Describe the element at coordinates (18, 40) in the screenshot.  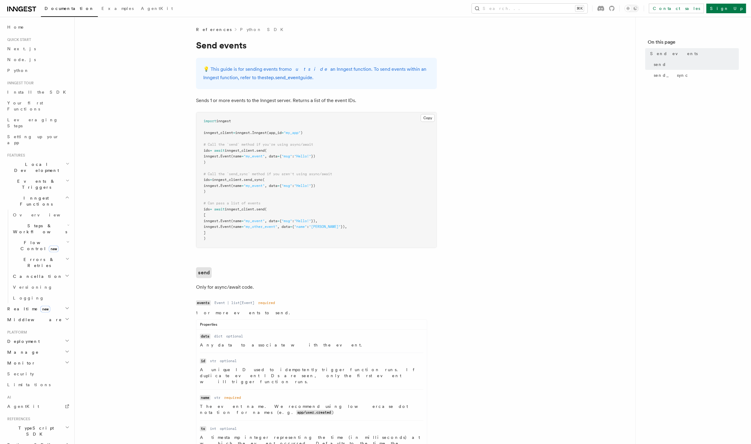
I see `span: Quick start` at that location.